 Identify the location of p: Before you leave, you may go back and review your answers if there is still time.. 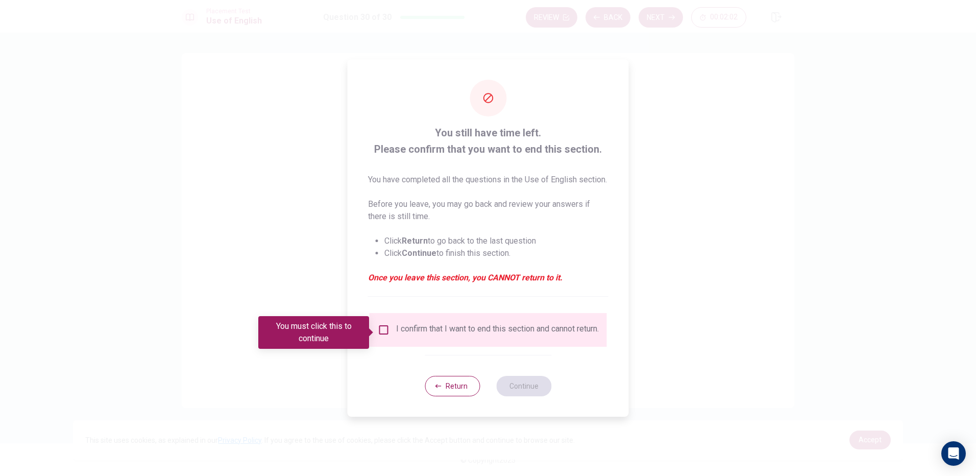
(488, 210).